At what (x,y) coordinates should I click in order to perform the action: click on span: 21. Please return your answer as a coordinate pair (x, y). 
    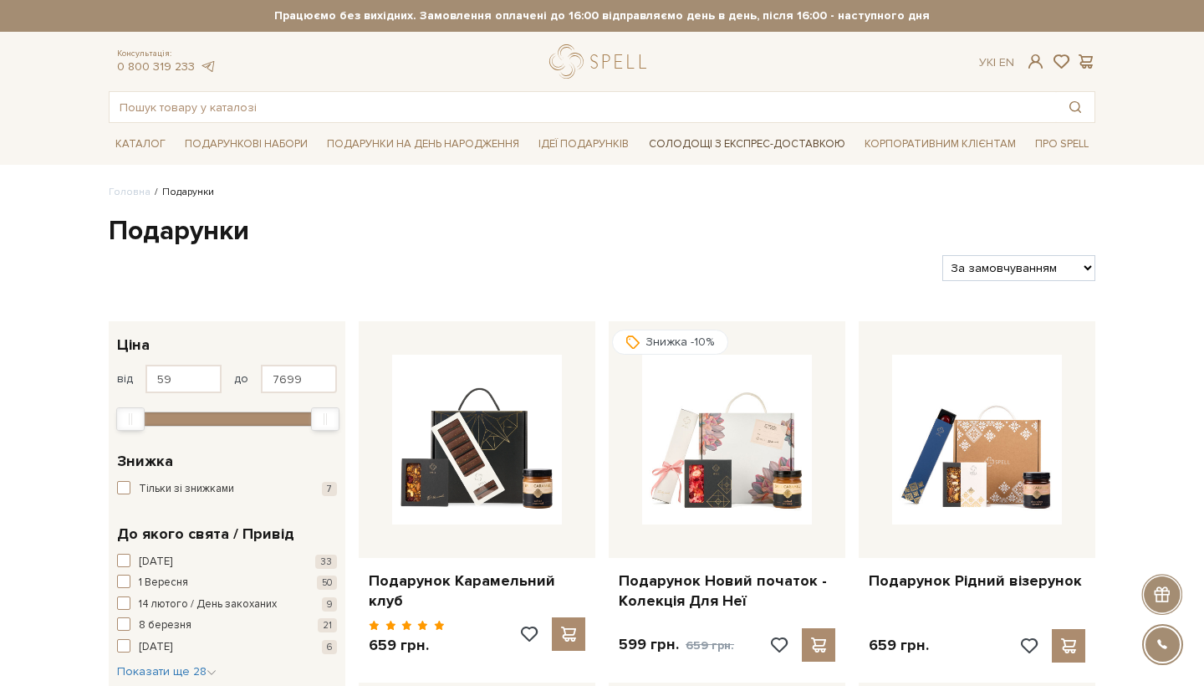
    Looking at the image, I should click on (327, 625).